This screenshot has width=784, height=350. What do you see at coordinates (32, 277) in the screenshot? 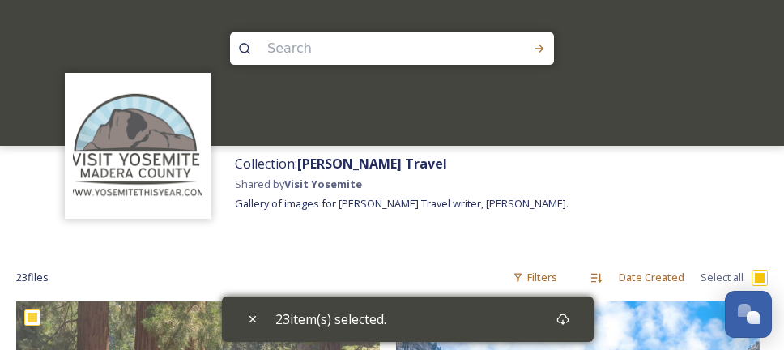
I see `span: 23 file s` at bounding box center [32, 277].